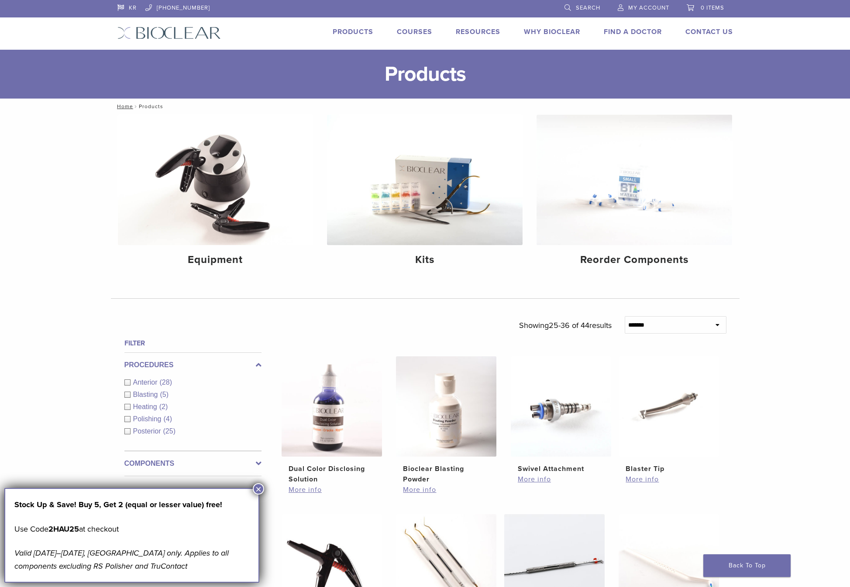 The image size is (850, 587). I want to click on span: My Account, so click(648, 8).